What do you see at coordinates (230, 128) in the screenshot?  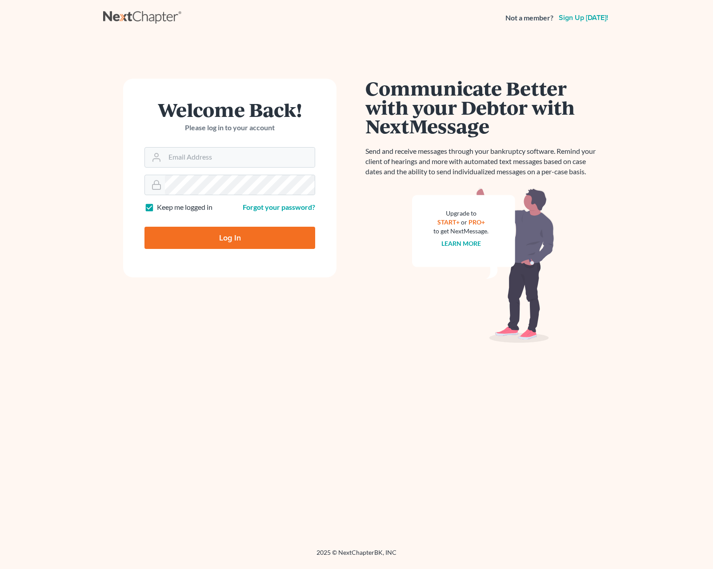 I see `p: Please log in to your account` at bounding box center [230, 128].